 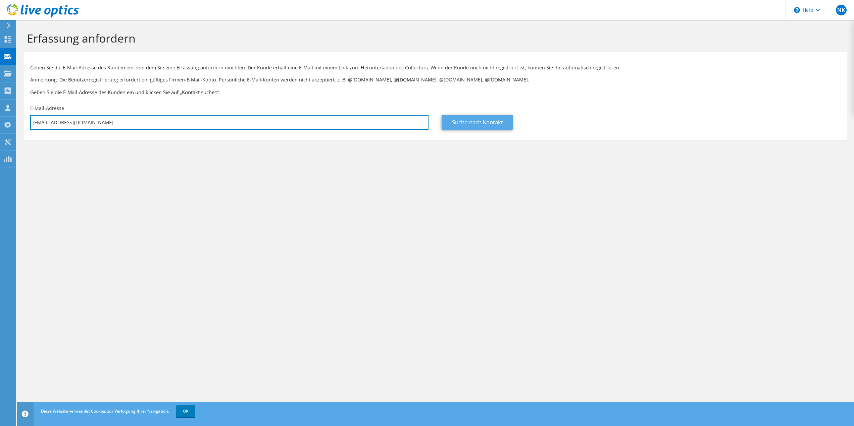 What do you see at coordinates (186, 412) in the screenshot?
I see `a: OK` at bounding box center [186, 412].